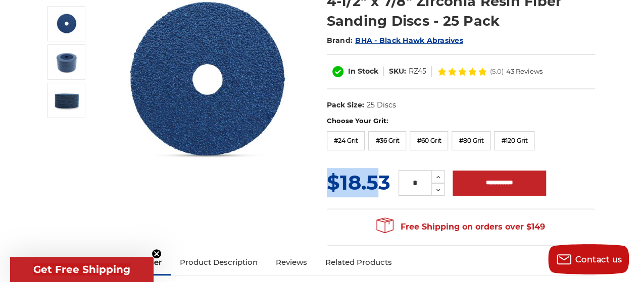 Image resolution: width=639 pixels, height=282 pixels. Describe the element at coordinates (363, 71) in the screenshot. I see `span: In Stock` at that location.